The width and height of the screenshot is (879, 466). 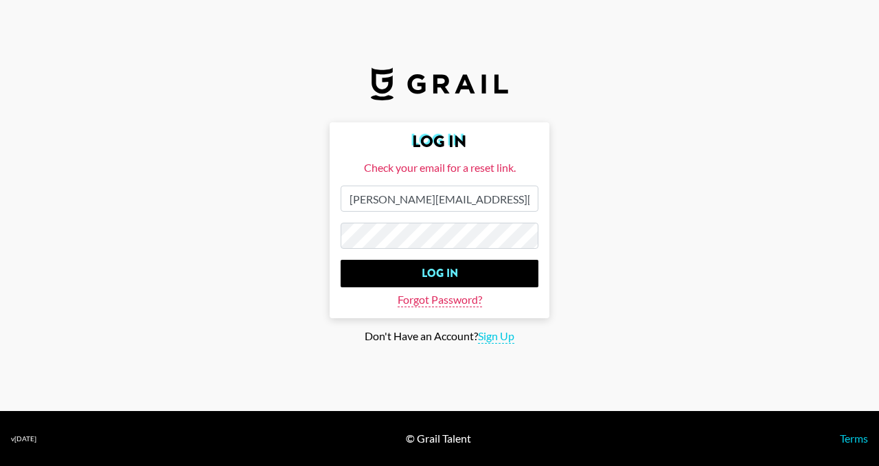 I want to click on span: Forgot Password?, so click(x=440, y=299).